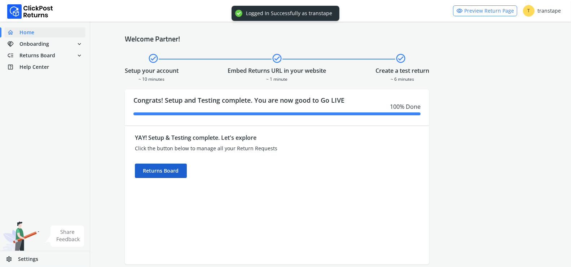  I want to click on div: ~ 10 minutes, so click(152, 79).